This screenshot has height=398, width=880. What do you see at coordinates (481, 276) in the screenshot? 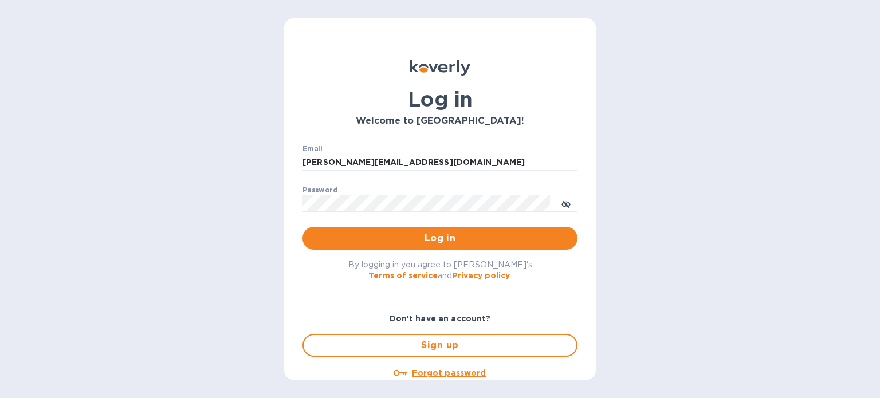
I see `a: Privacy policy` at bounding box center [481, 276].